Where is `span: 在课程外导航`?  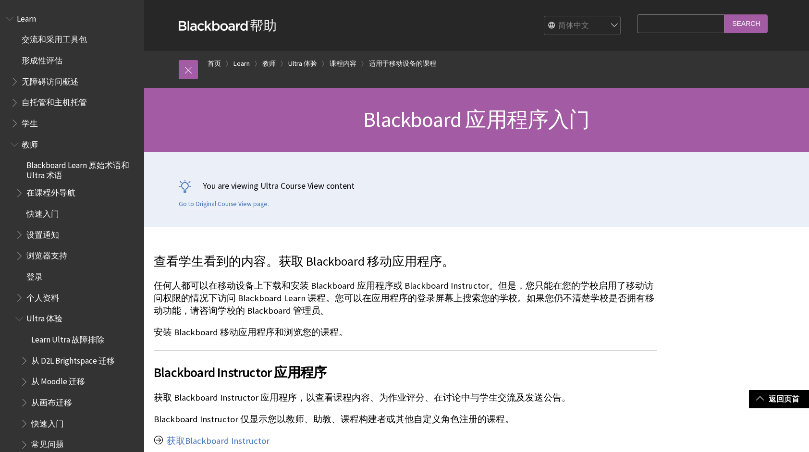
span: 在课程外导航 is located at coordinates (51, 191).